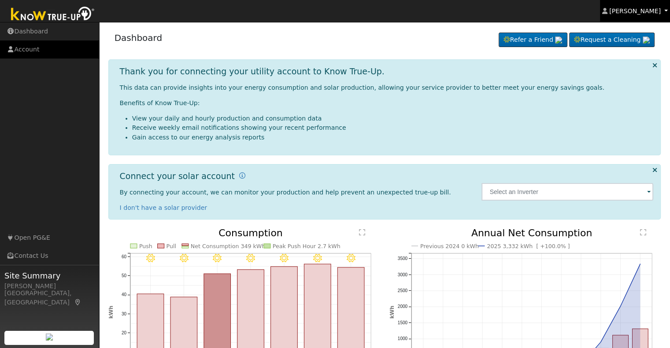 The width and height of the screenshot is (670, 348). What do you see at coordinates (217, 259) in the screenshot?
I see `i: 8/07 - Clear` at bounding box center [217, 259].